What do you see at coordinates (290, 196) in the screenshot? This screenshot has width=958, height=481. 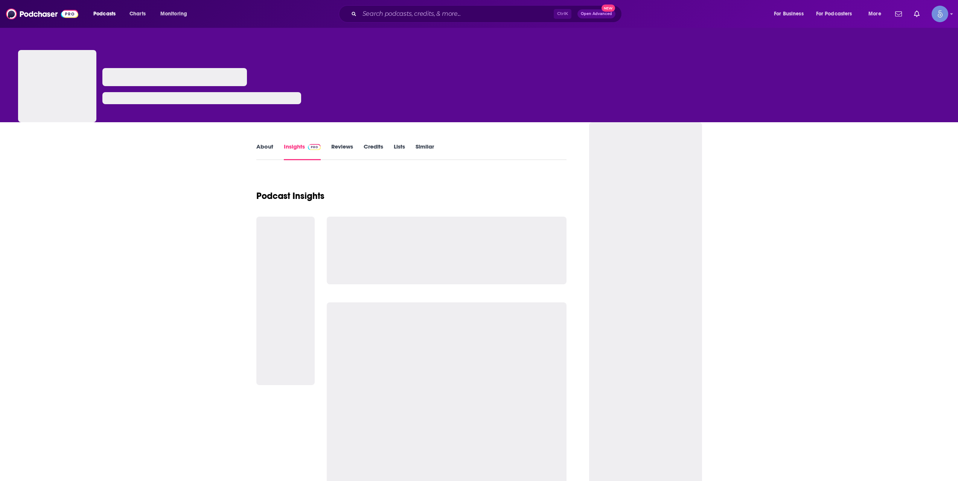 I see `h1: Podcast Insights` at bounding box center [290, 196].